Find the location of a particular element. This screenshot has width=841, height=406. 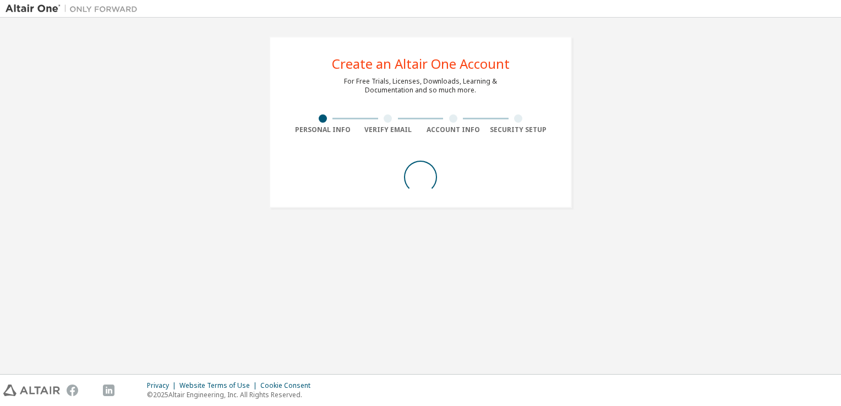

img: Altair One is located at coordinates (74, 9).